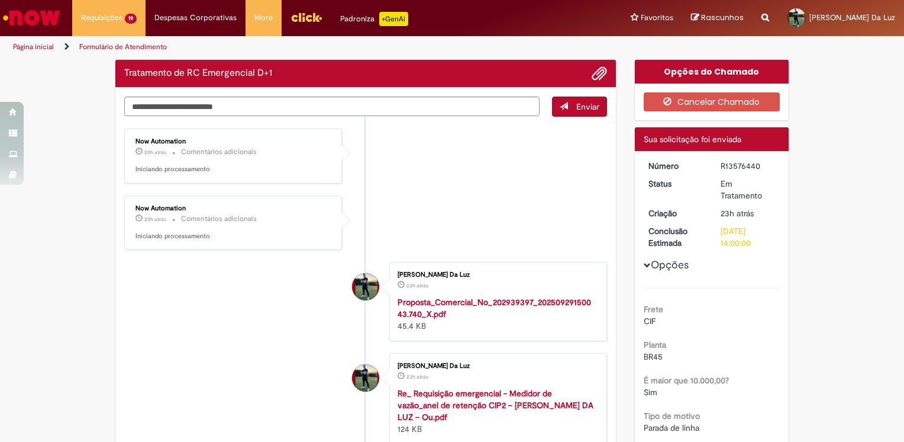  What do you see at coordinates (394, 19) in the screenshot?
I see `p: +GenAi` at bounding box center [394, 19].